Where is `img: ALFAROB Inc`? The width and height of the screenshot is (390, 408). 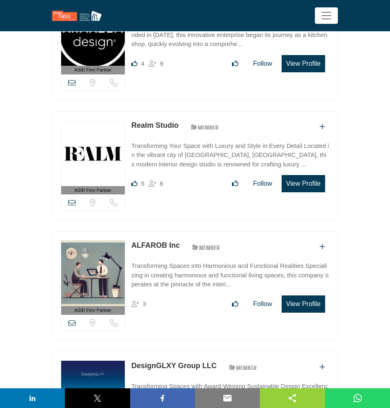
img: ALFAROB Inc is located at coordinates (93, 273).